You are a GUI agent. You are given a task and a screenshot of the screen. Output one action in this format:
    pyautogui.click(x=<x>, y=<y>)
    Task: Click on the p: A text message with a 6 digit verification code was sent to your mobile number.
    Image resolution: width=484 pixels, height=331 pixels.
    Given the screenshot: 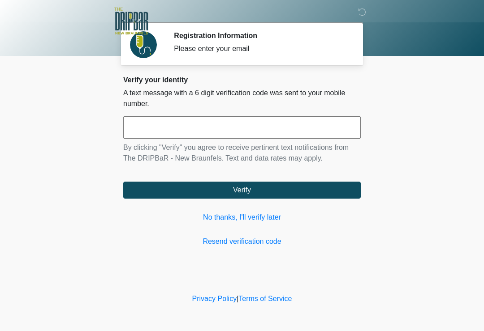 What is the action you would take?
    pyautogui.click(x=242, y=99)
    